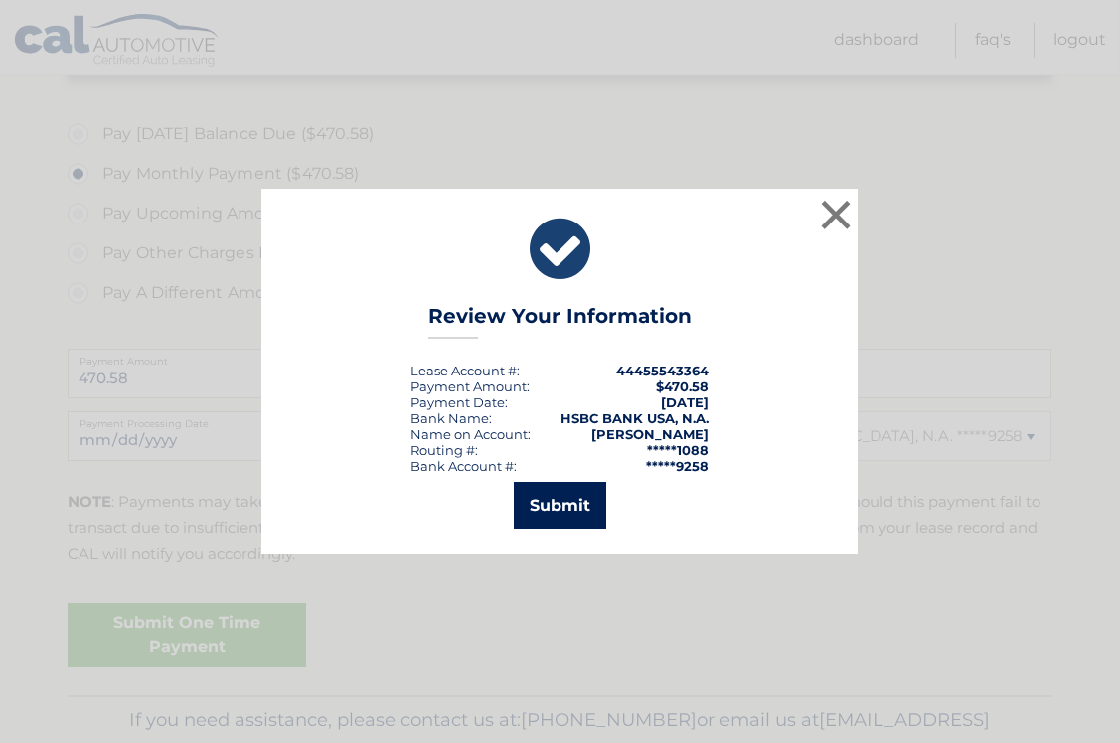 This screenshot has width=1119, height=743. Describe the element at coordinates (457, 402) in the screenshot. I see `span: Payment Date` at that location.